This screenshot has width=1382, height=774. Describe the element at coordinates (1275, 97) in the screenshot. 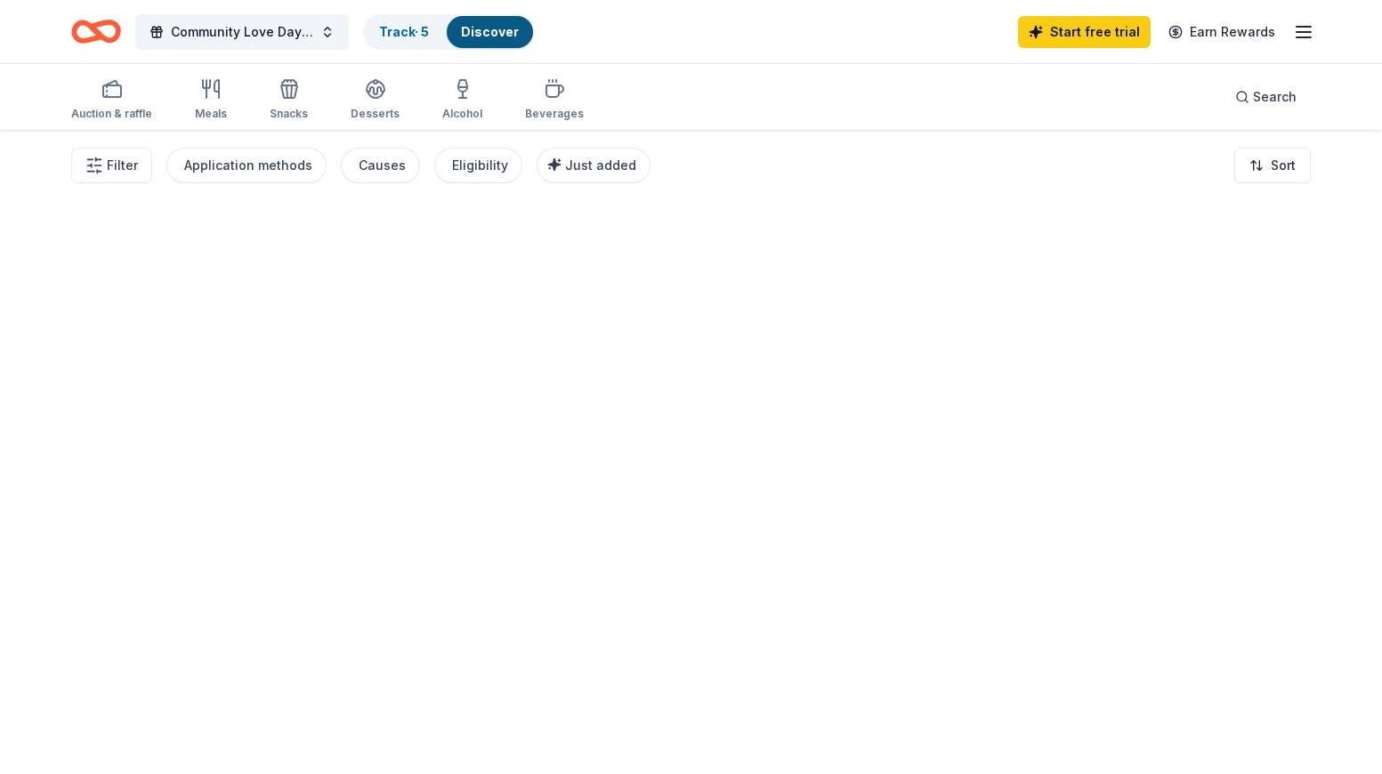

I see `span: Search` at that location.